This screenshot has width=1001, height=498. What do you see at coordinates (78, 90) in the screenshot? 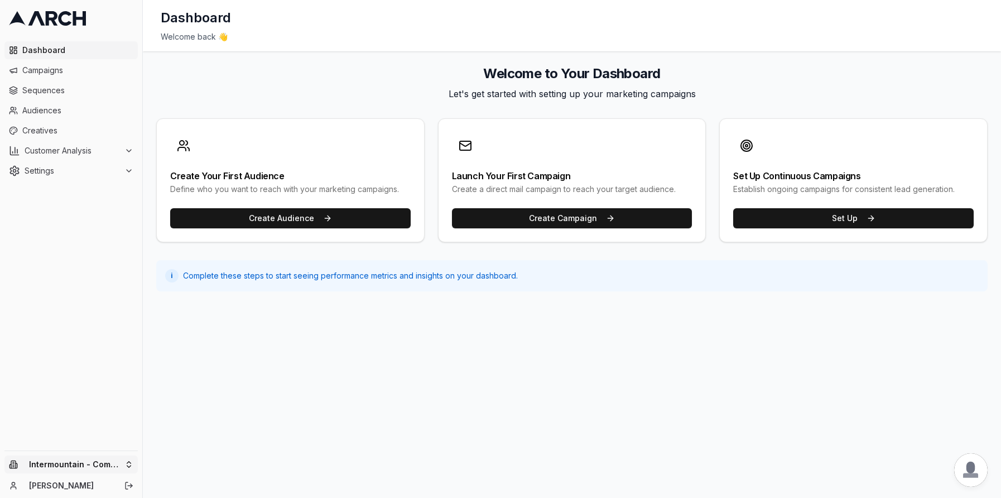
I see `span: Sequences` at bounding box center [78, 90].